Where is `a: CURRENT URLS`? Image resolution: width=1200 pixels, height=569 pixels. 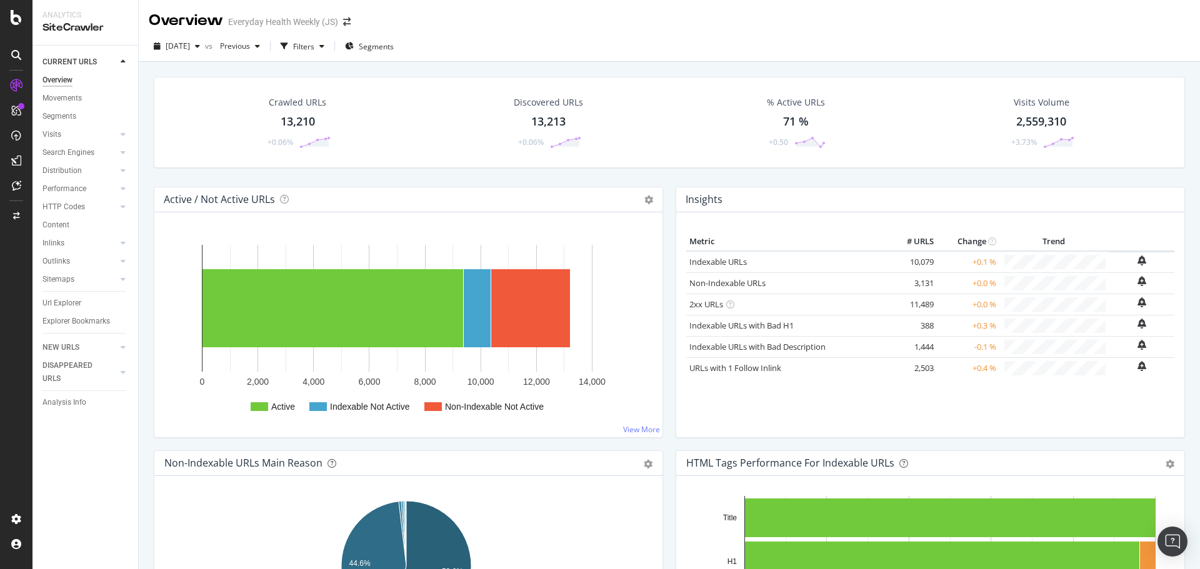
a: CURRENT URLS is located at coordinates (79, 62).